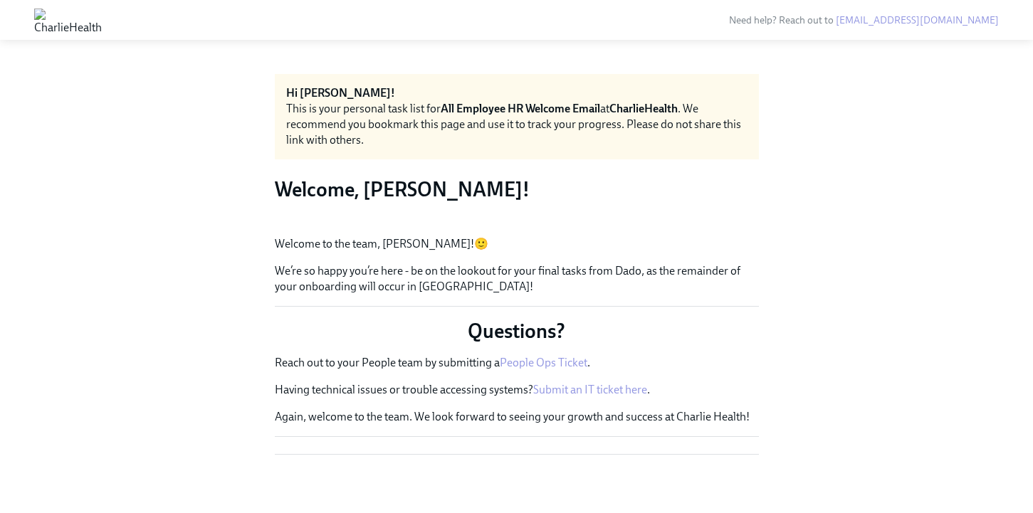  Describe the element at coordinates (68, 20) in the screenshot. I see `img: CharlieHealth` at that location.